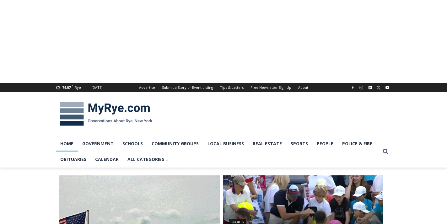 The height and width of the screenshot is (224, 447). Describe the element at coordinates (72, 86) in the screenshot. I see `span: F` at that location.